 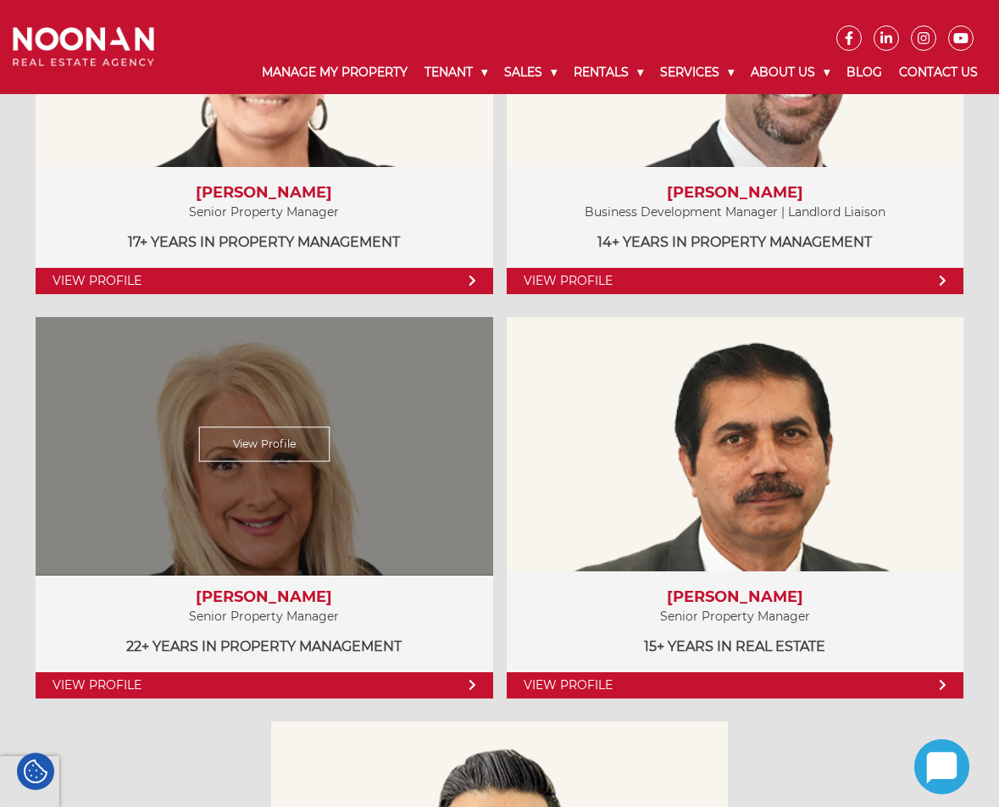 What do you see at coordinates (736, 242) in the screenshot?
I see `p: 14+ years in Property Management` at bounding box center [736, 242].